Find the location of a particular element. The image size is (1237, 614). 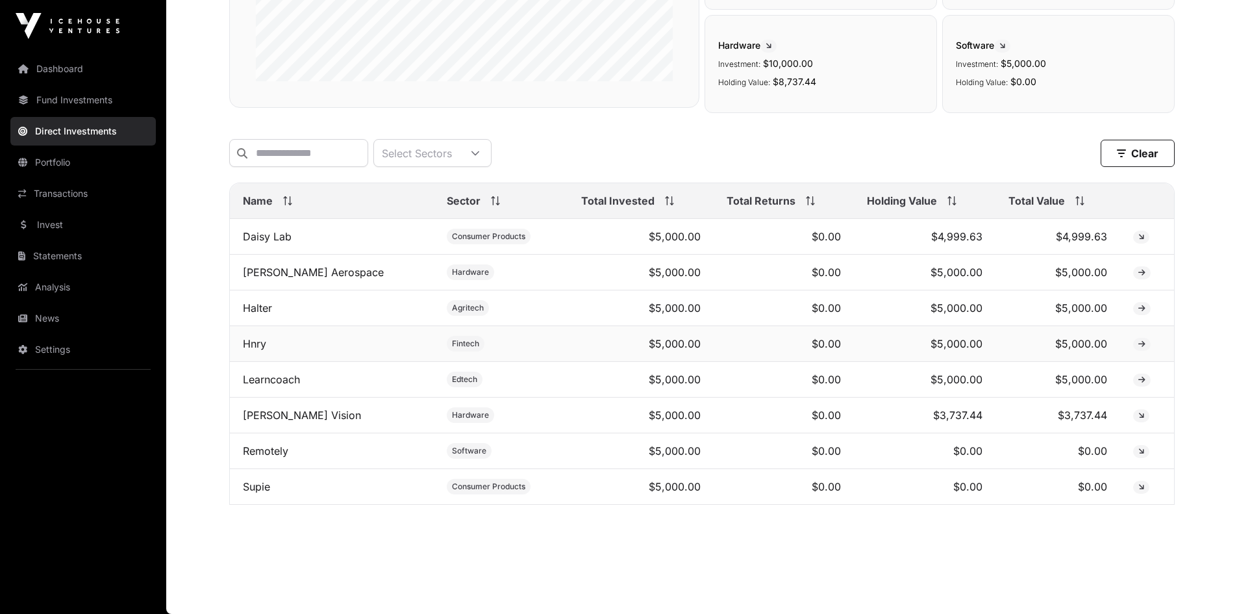

span: Total Returns is located at coordinates (761, 201).